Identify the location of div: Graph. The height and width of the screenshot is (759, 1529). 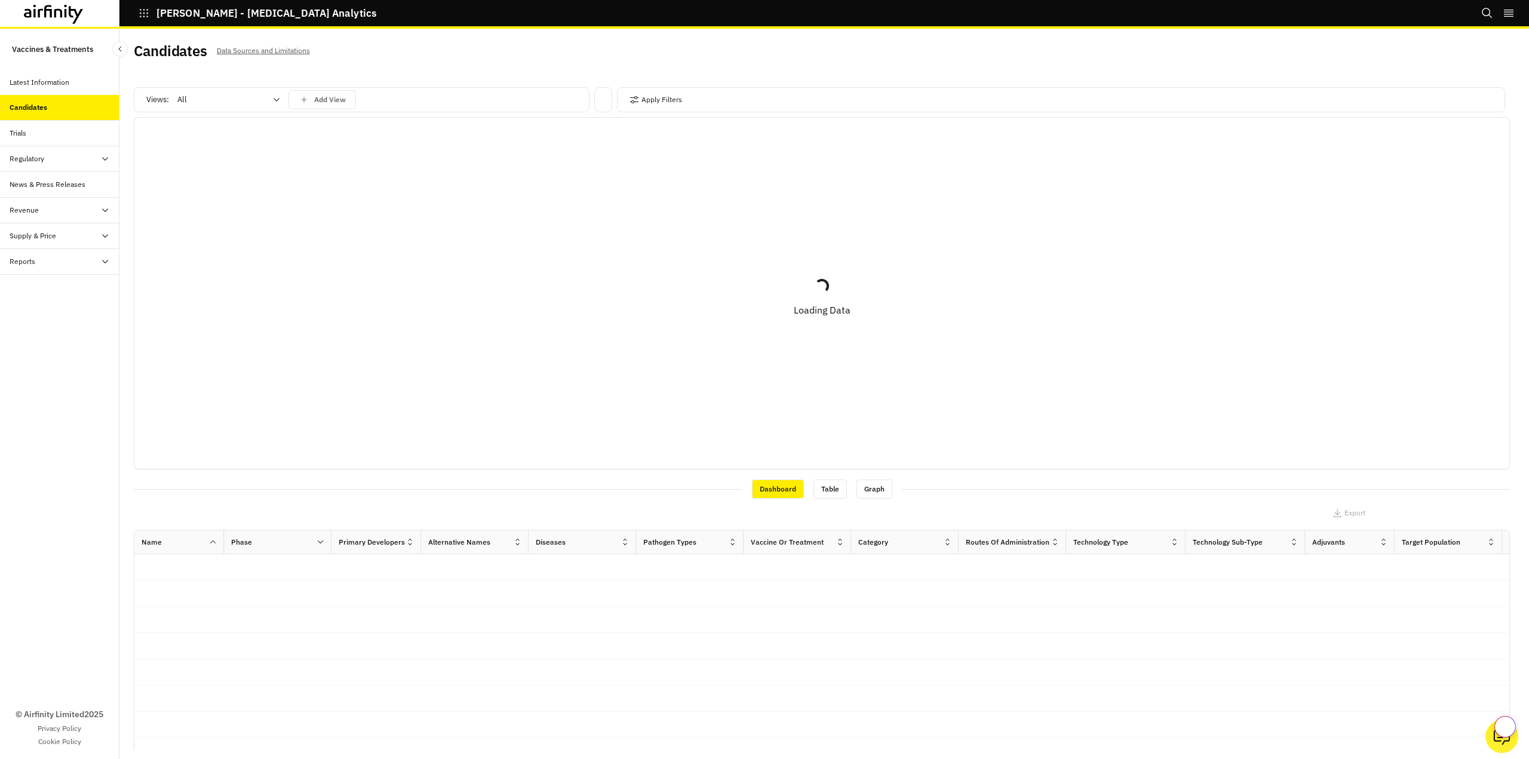
(875, 489).